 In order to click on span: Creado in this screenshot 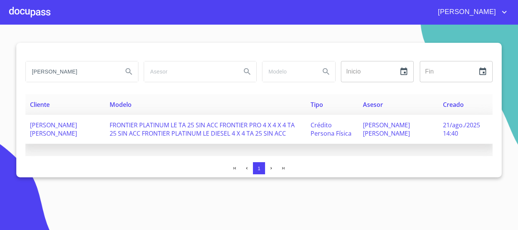, I will do `click(453, 105)`.